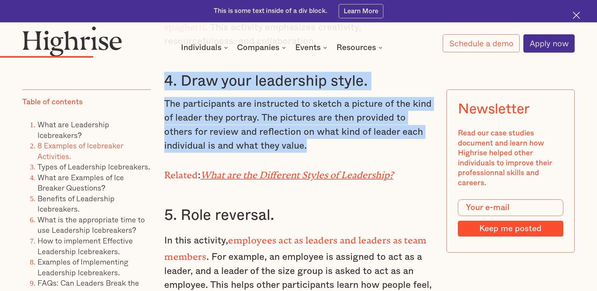 The width and height of the screenshot is (597, 291). What do you see at coordinates (270, 11) in the screenshot?
I see `div: This is some text inside of a div block.` at bounding box center [270, 11].